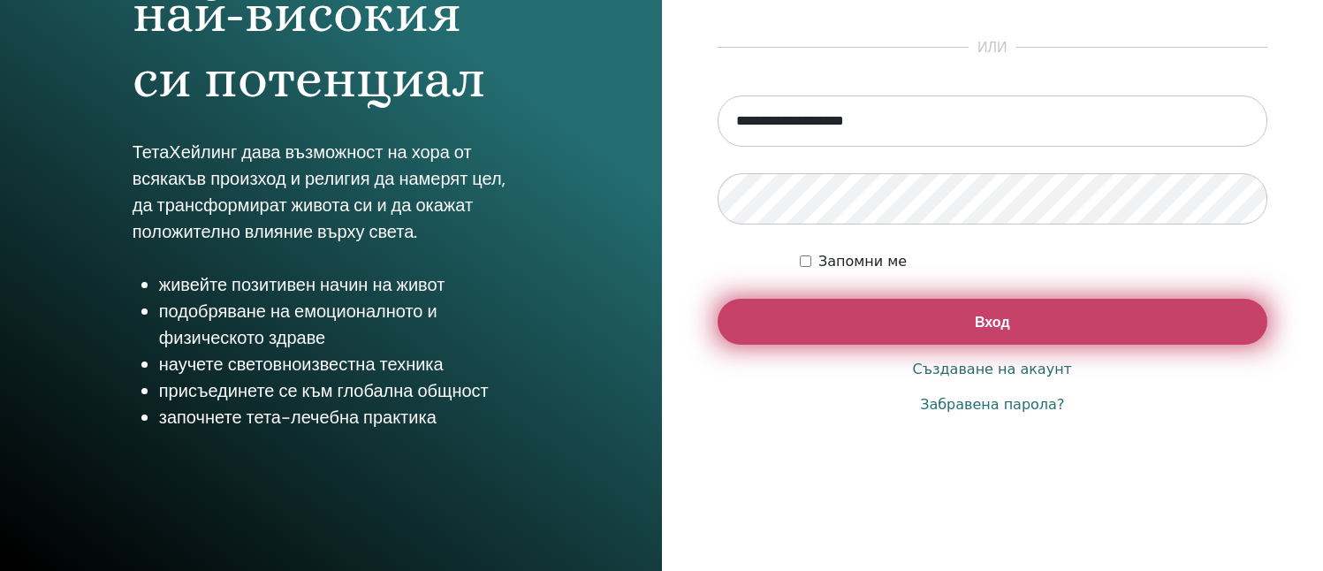  I want to click on a: Забравена парола?, so click(992, 405).